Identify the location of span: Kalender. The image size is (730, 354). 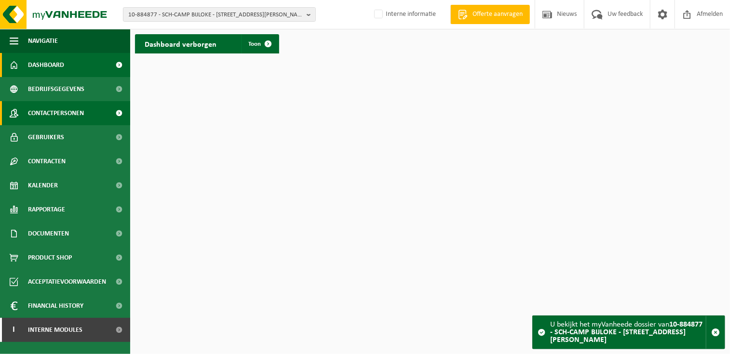
(43, 186).